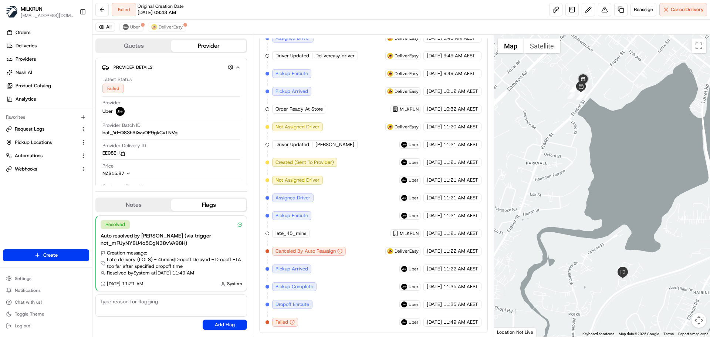 This screenshot has height=337, width=710. Describe the element at coordinates (71, 186) in the screenshot. I see `a: Powered byPylon` at that location.